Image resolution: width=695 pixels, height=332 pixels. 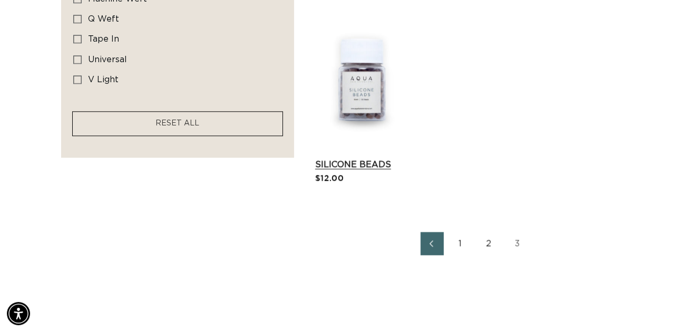 I want to click on a: Previous page, so click(x=432, y=243).